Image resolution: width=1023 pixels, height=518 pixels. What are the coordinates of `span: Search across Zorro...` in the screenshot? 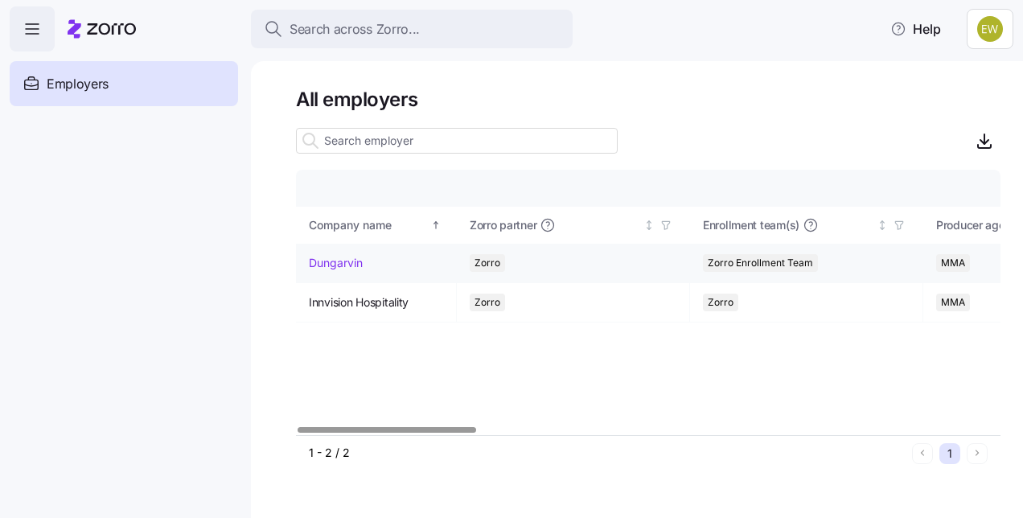 It's located at (355, 29).